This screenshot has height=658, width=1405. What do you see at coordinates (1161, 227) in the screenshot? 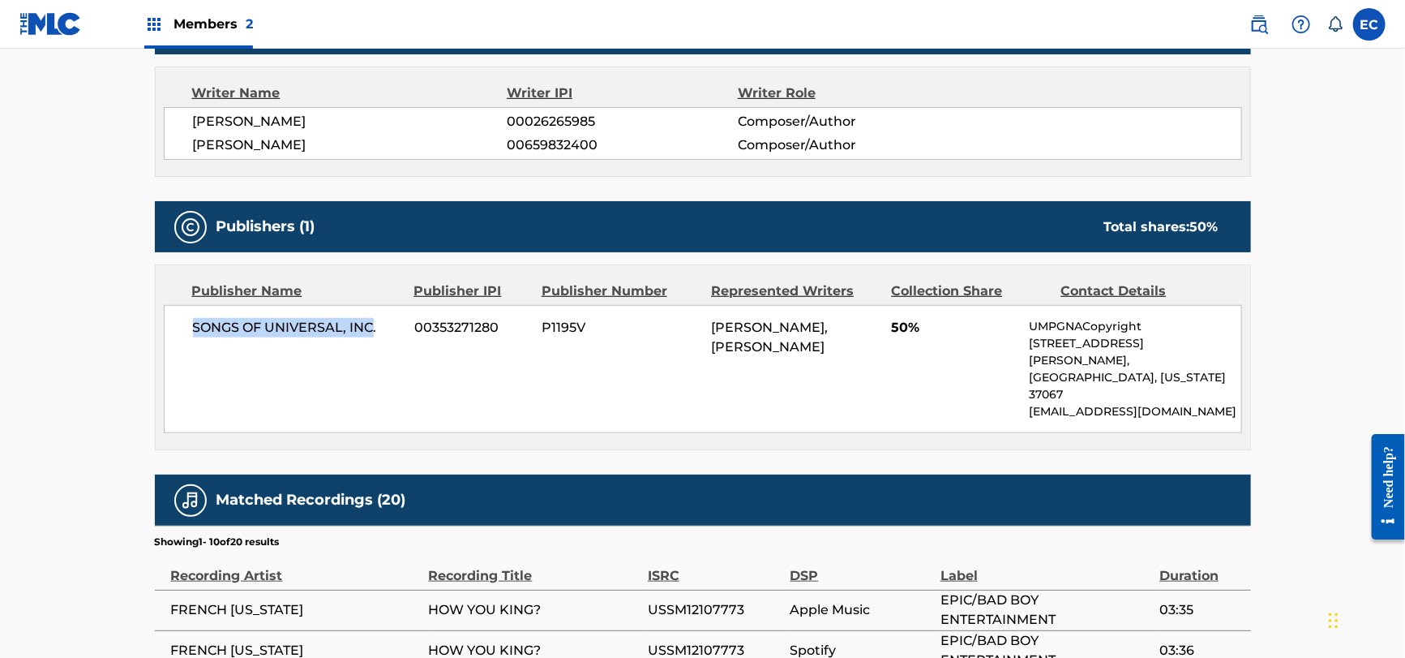
I see `div: Total shares:` at bounding box center [1161, 227].